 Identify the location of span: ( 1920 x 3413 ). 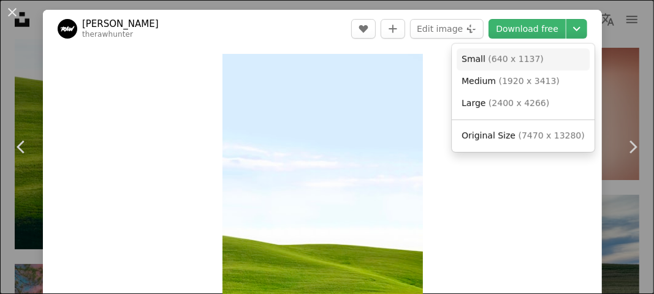
(529, 81).